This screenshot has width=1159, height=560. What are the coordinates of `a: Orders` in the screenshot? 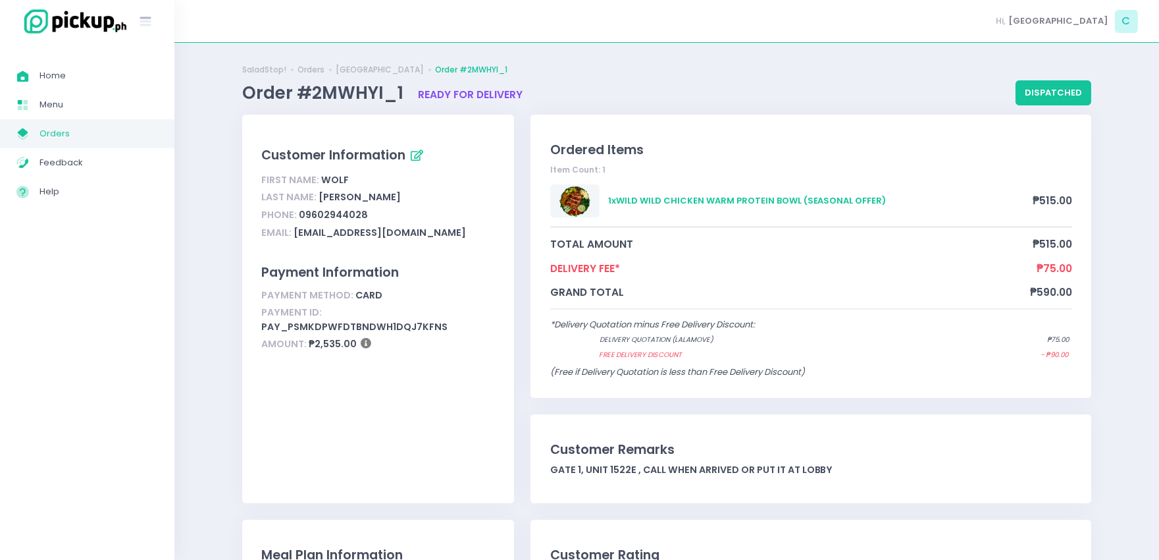 It's located at (311, 70).